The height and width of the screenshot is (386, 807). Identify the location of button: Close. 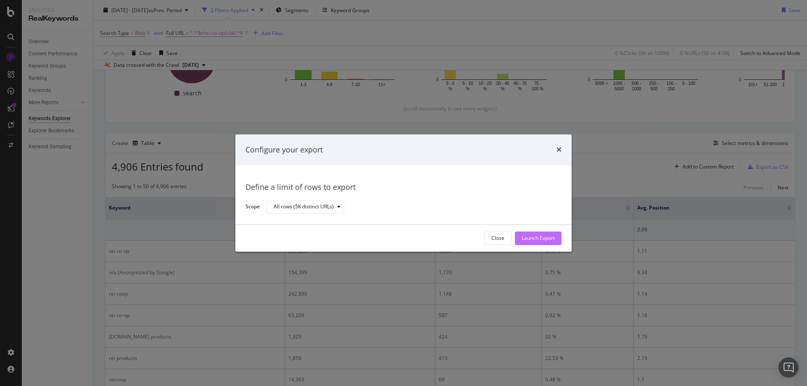
(497, 238).